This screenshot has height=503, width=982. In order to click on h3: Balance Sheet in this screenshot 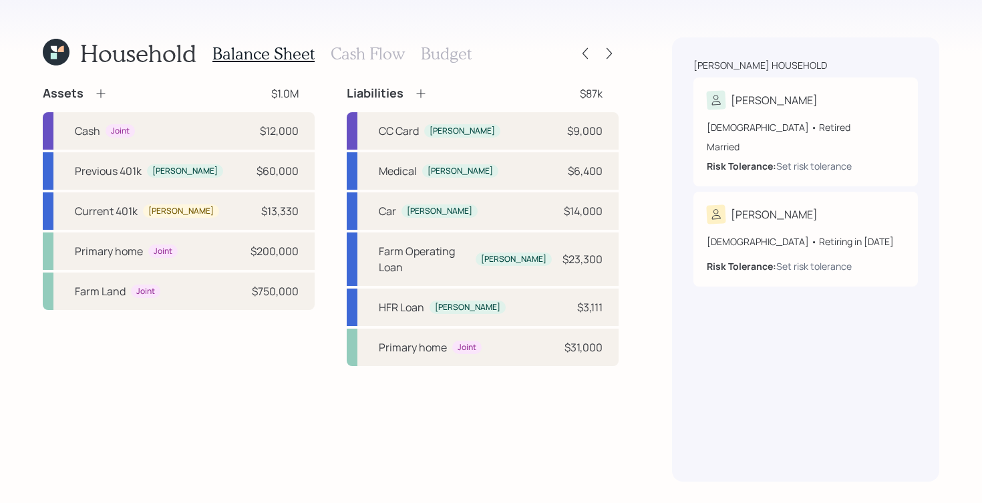, I will do `click(263, 53)`.